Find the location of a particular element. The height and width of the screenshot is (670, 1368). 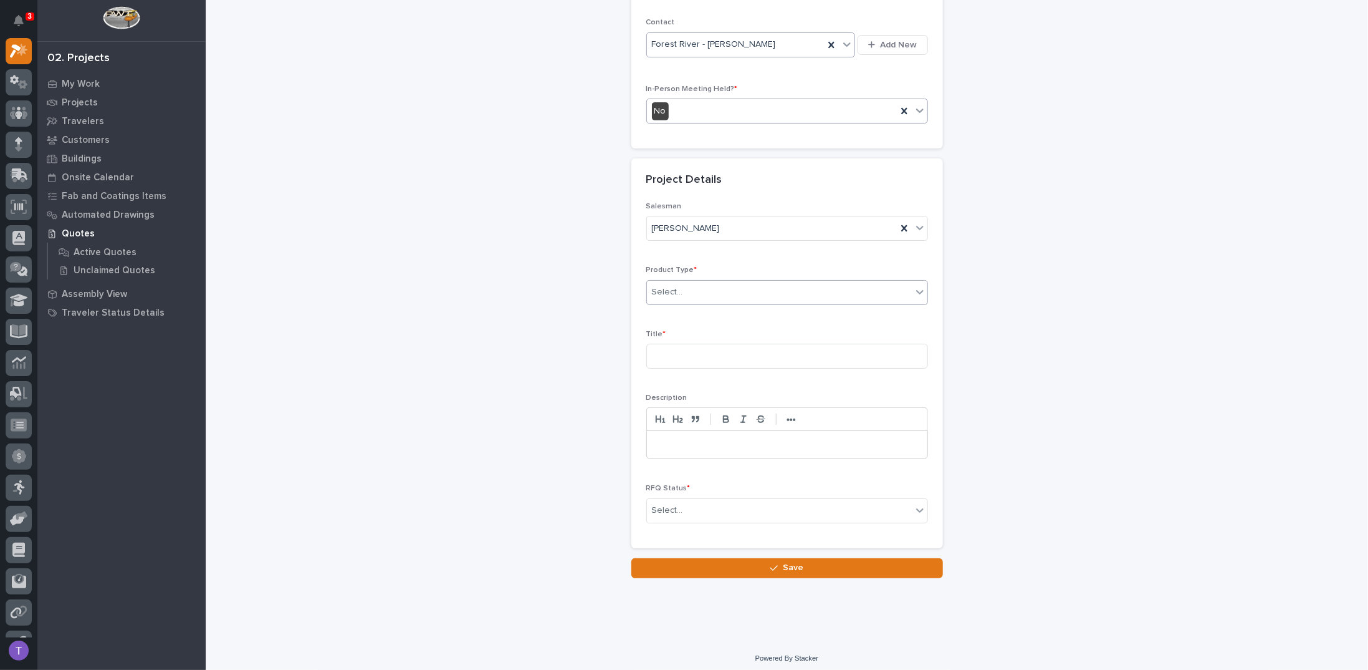

a: Quotes is located at coordinates (122, 233).